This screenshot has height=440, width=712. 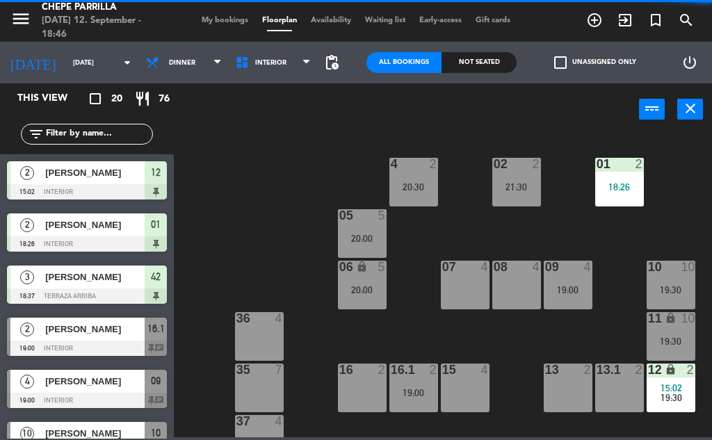 What do you see at coordinates (339, 370) in the screenshot?
I see `div: 16` at bounding box center [339, 370].